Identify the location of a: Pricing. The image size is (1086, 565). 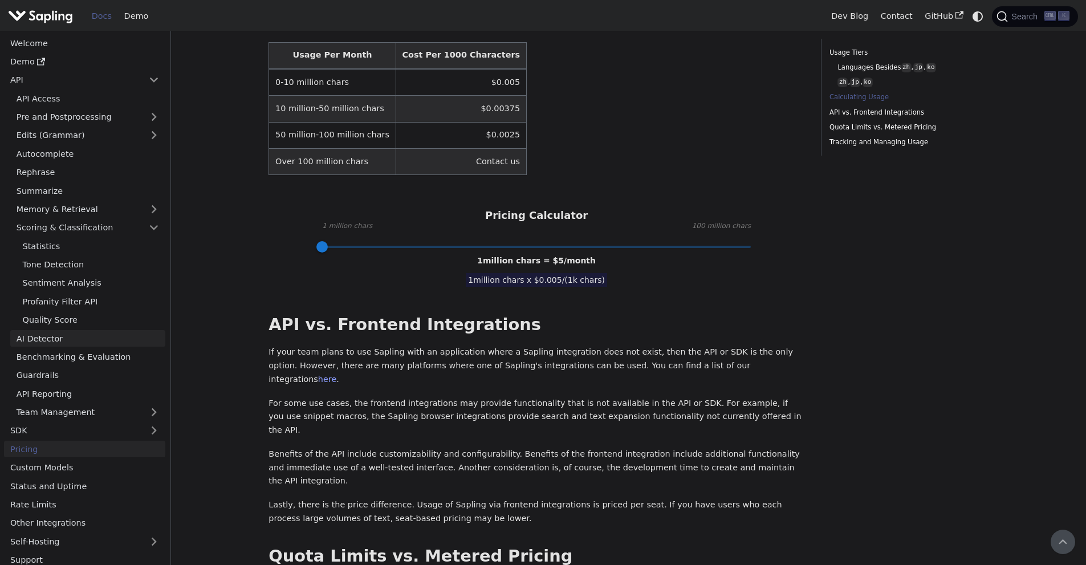
(84, 449).